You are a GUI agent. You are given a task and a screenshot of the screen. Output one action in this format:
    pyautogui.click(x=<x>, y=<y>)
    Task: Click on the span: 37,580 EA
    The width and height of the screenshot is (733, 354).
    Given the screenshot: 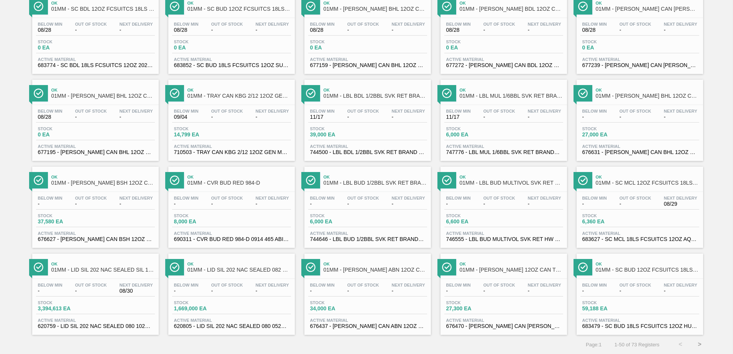 What is the action you would take?
    pyautogui.click(x=65, y=221)
    